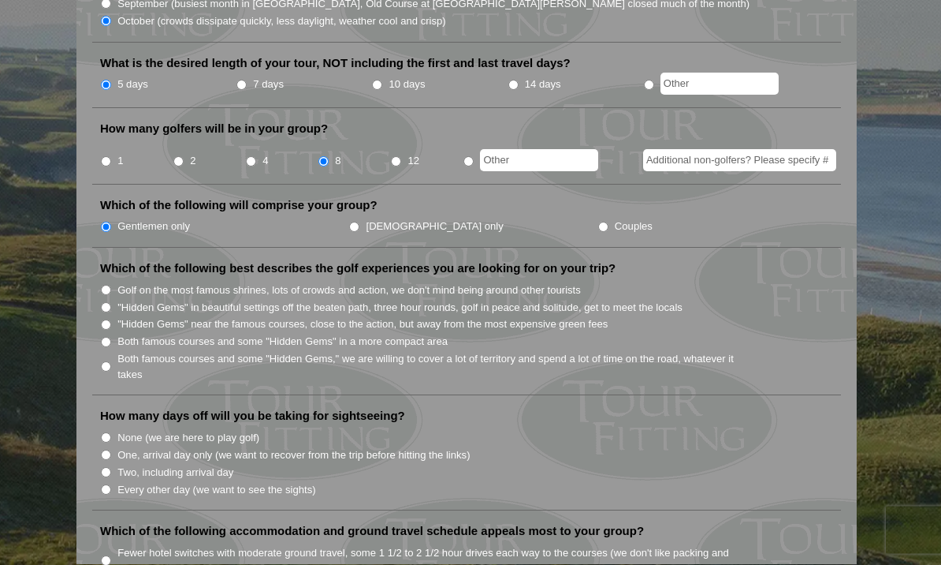 This screenshot has height=565, width=941. I want to click on label: Both famous courses and some "Hidden Gems," we are willing to cover a lot of territory and spend ..., so click(434, 367).